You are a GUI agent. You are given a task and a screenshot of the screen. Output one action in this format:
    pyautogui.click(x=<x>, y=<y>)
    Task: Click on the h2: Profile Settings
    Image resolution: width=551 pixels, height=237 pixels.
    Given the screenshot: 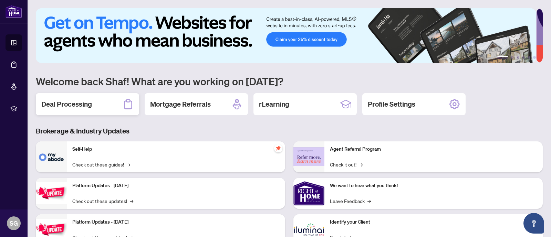 What is the action you would take?
    pyautogui.click(x=392, y=104)
    